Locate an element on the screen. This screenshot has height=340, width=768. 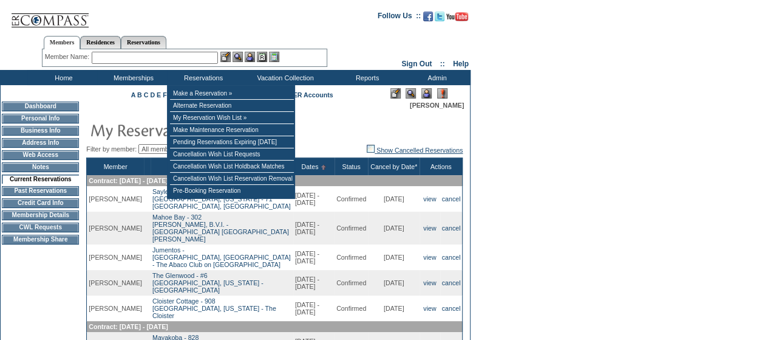
a: Members is located at coordinates (62, 43).